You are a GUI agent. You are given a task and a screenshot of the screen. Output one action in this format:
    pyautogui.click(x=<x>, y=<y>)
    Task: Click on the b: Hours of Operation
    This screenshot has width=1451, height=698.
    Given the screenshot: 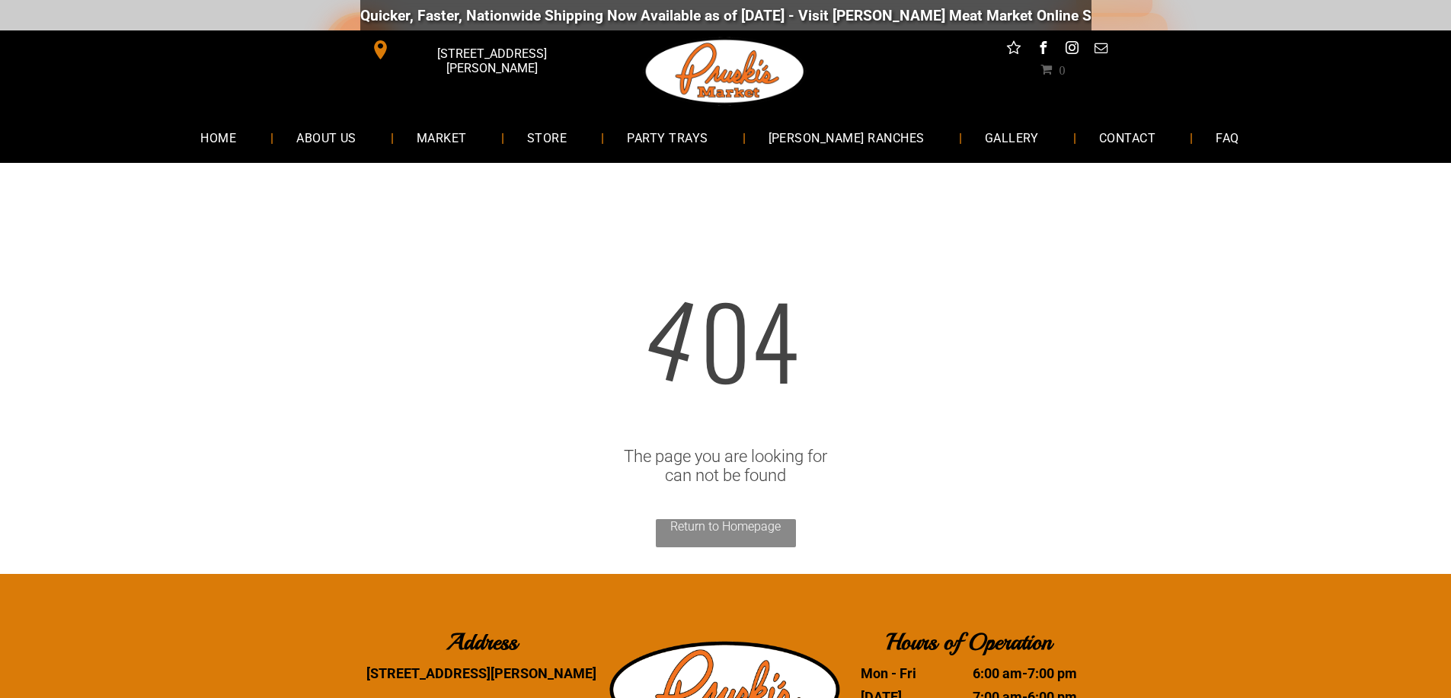 What is the action you would take?
    pyautogui.click(x=969, y=642)
    